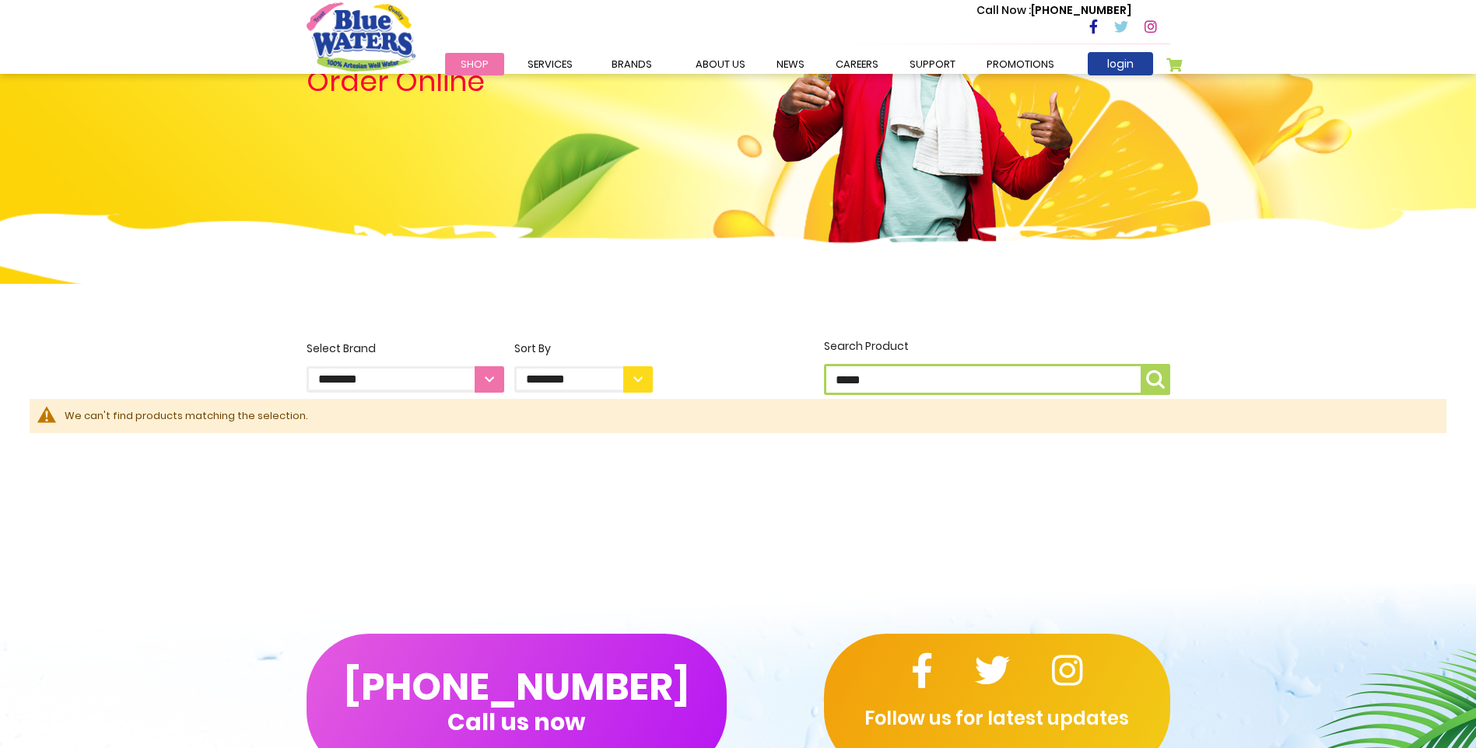  Describe the element at coordinates (997, 380) in the screenshot. I see `input: Search Product` at that location.